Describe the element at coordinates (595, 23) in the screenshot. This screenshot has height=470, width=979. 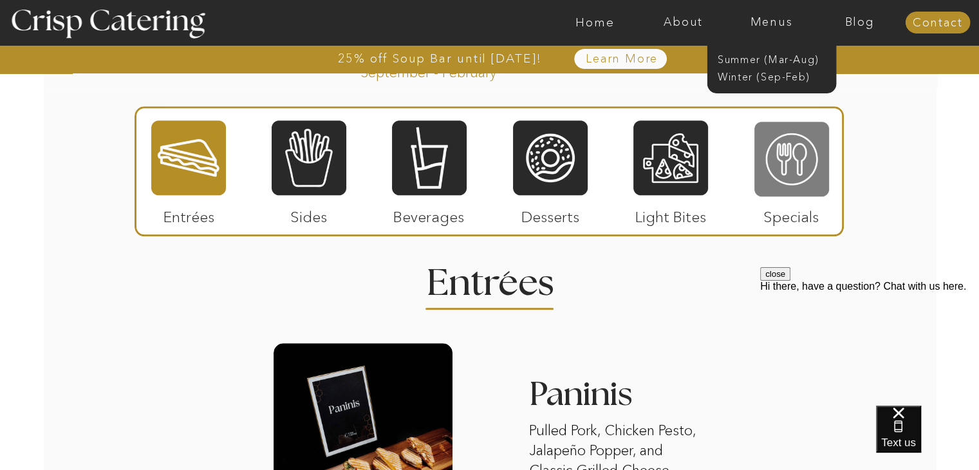
I see `nav: Home` at that location.